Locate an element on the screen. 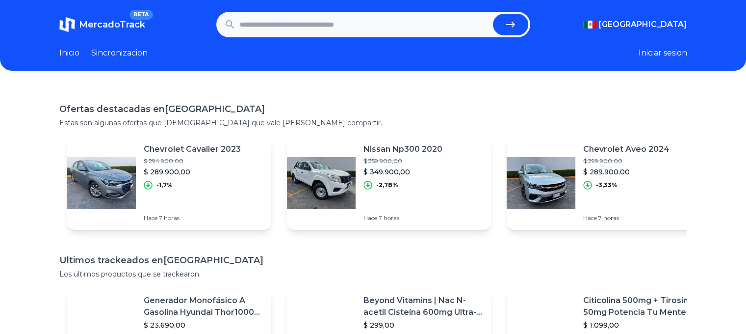 Image resolution: width=746 pixels, height=334 pixels. p: -3,33% is located at coordinates (607, 185).